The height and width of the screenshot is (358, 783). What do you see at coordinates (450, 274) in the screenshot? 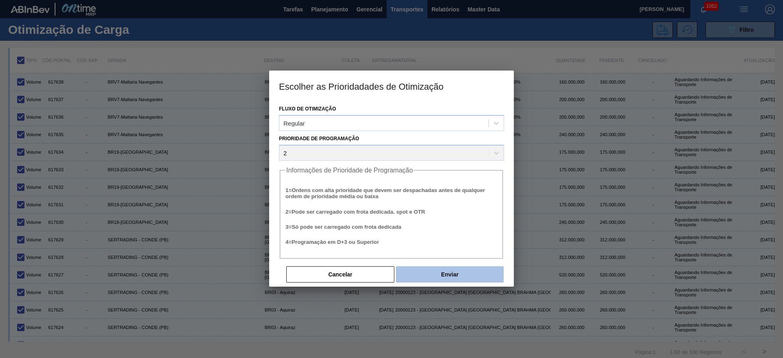
I see `button: Enviar` at bounding box center [450, 274].